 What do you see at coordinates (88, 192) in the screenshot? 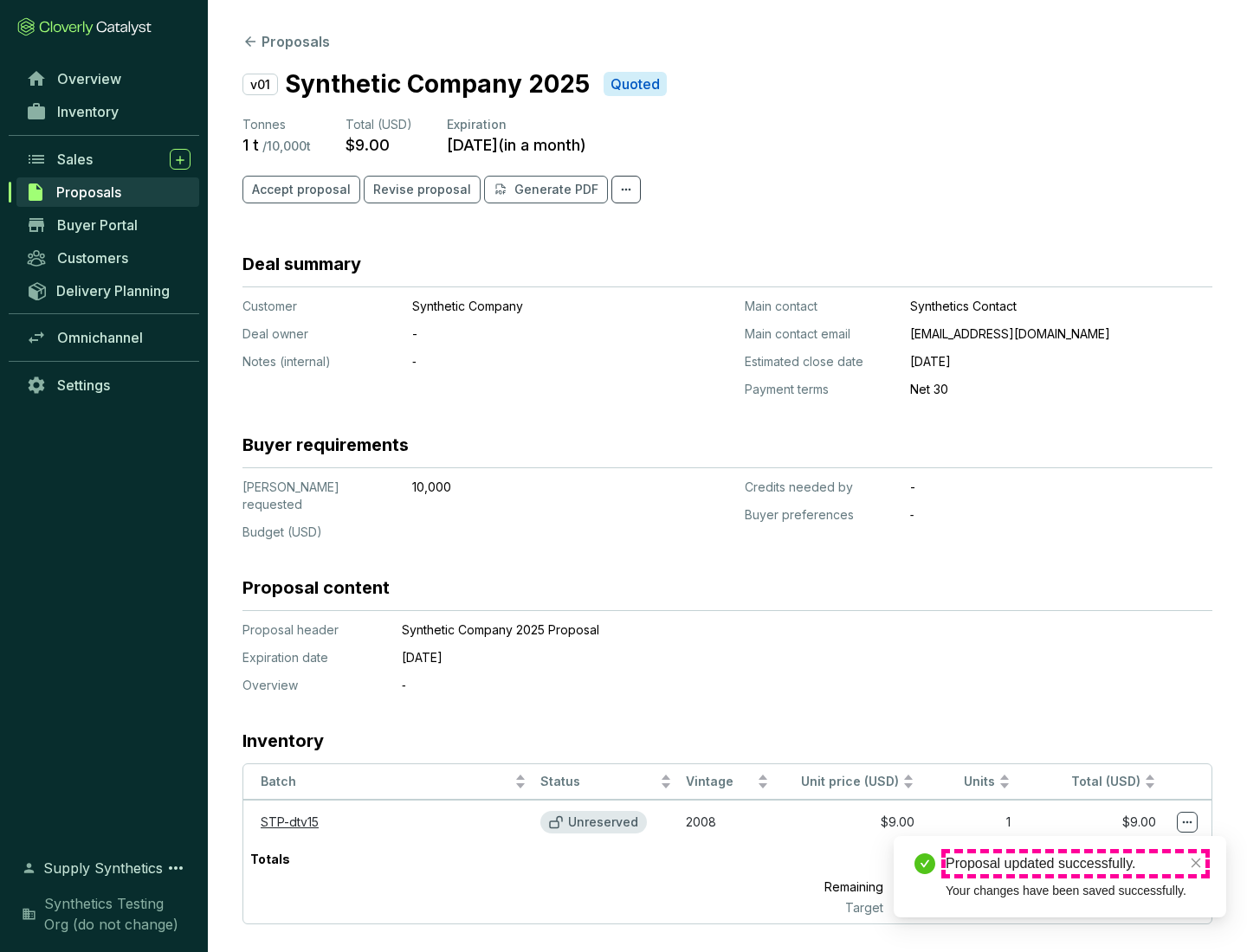
I see `span: Proposals` at bounding box center [88, 192].